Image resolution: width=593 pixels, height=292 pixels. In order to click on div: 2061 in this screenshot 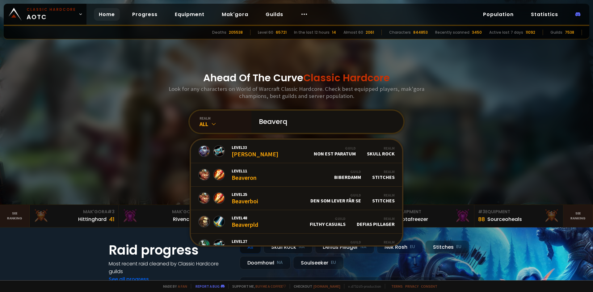, I will do `click(370, 32)`.